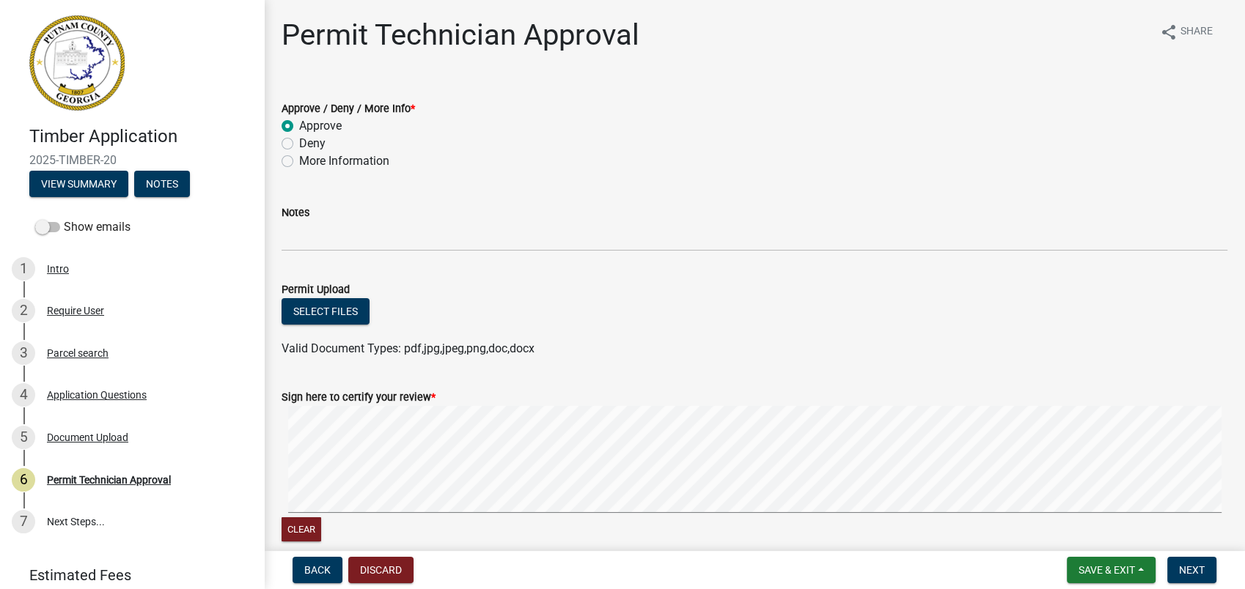 The image size is (1245, 589). What do you see at coordinates (23, 522) in the screenshot?
I see `div: 7` at bounding box center [23, 522].